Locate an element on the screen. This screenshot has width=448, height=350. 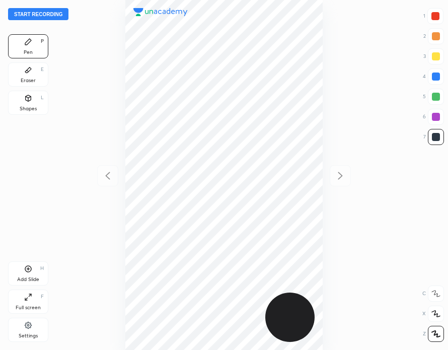
div: H is located at coordinates (42, 268).